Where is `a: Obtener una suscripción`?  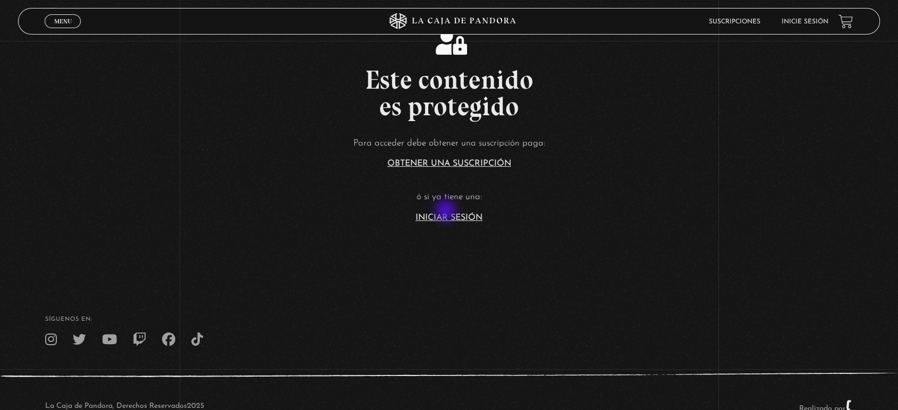
a: Obtener una suscripción is located at coordinates (449, 164).